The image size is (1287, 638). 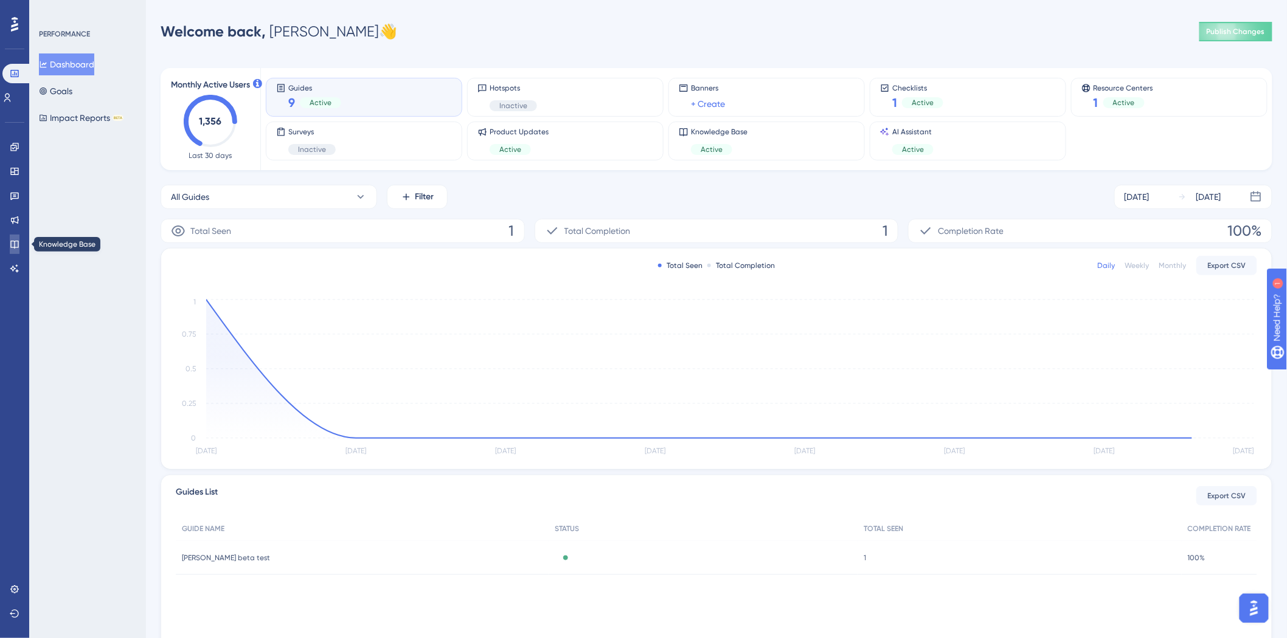 I want to click on span: Filter, so click(x=424, y=197).